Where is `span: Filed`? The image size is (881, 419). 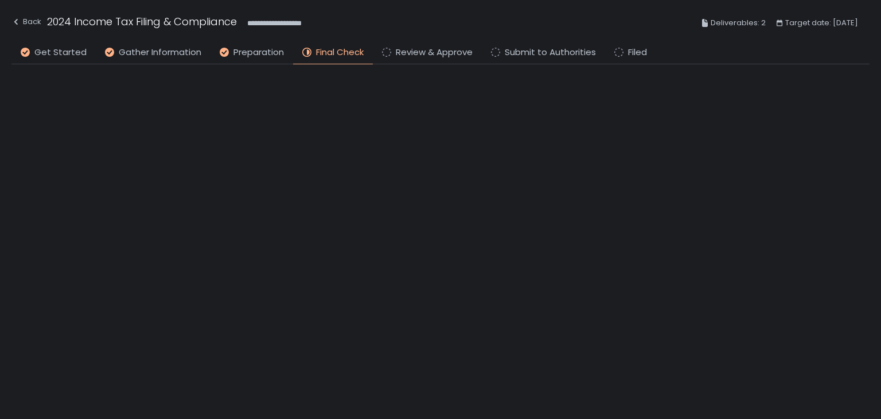
span: Filed is located at coordinates (637, 52).